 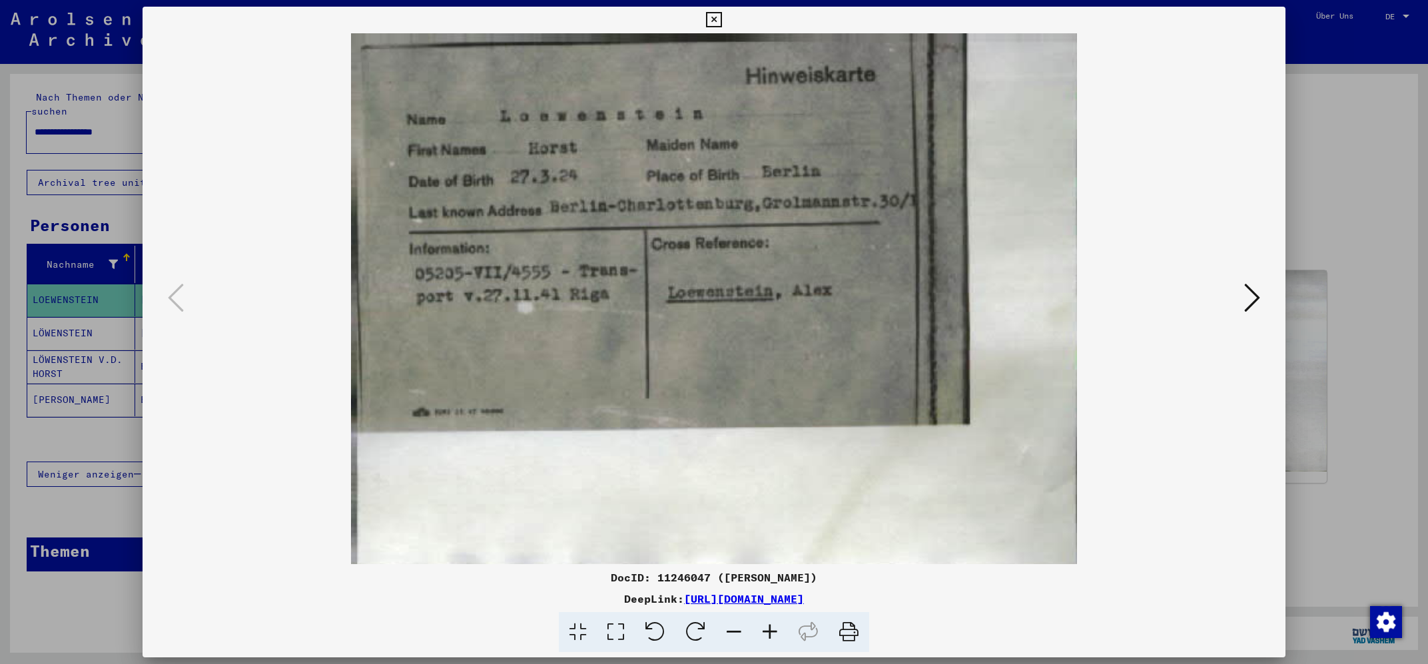 What do you see at coordinates (713, 599) in the screenshot?
I see `div: DeepLink:` at bounding box center [713, 599].